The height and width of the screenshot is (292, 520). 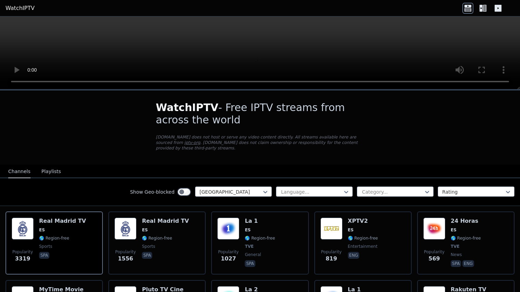 I want to click on span: 819, so click(x=331, y=259).